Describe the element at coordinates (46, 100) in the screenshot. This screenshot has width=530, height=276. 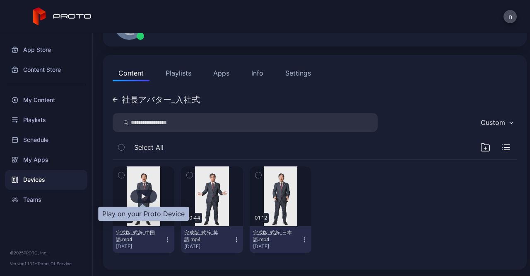
I see `div: My Content` at that location.